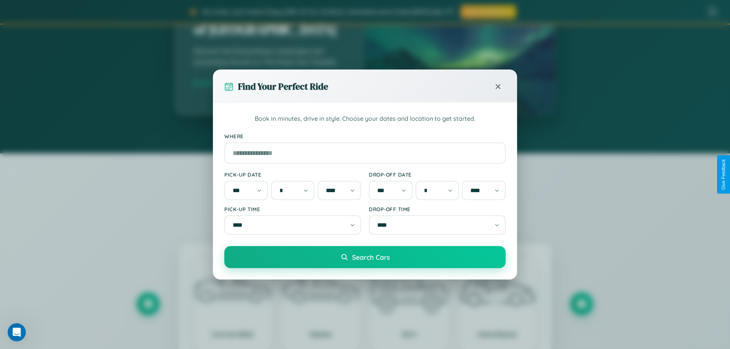  Describe the element at coordinates (437, 174) in the screenshot. I see `label: Drop-off Date` at that location.